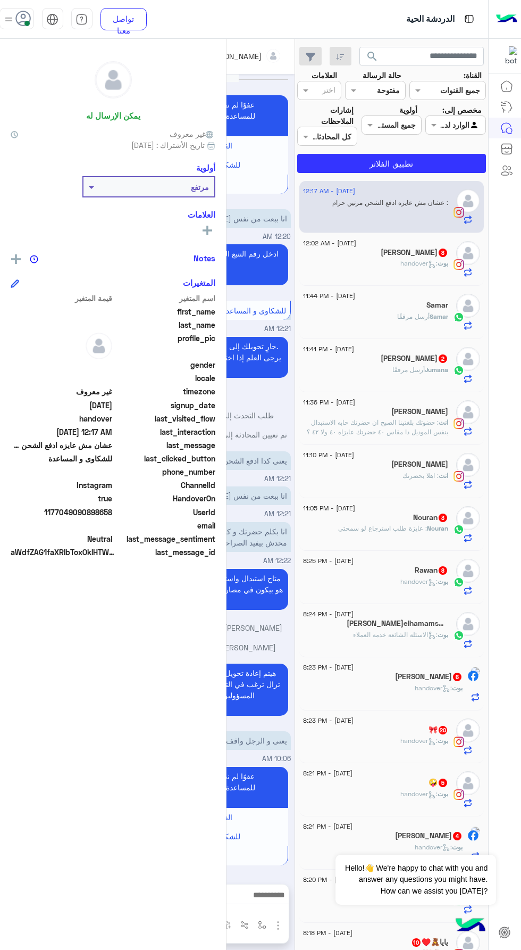  I want to click on label: القناة:, so click(473, 75).